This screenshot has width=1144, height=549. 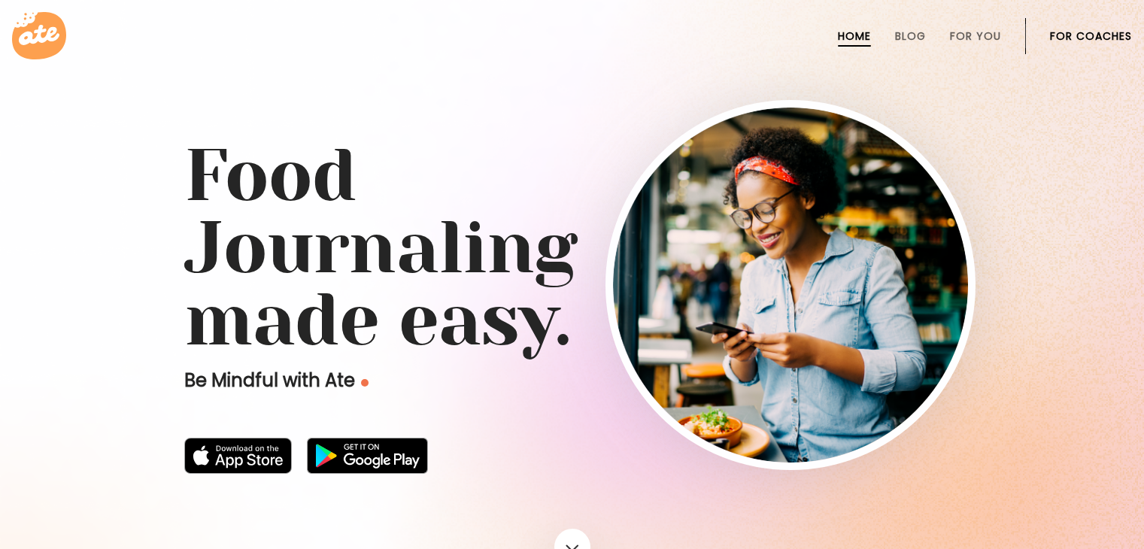 What do you see at coordinates (910, 36) in the screenshot?
I see `a: Blog` at bounding box center [910, 36].